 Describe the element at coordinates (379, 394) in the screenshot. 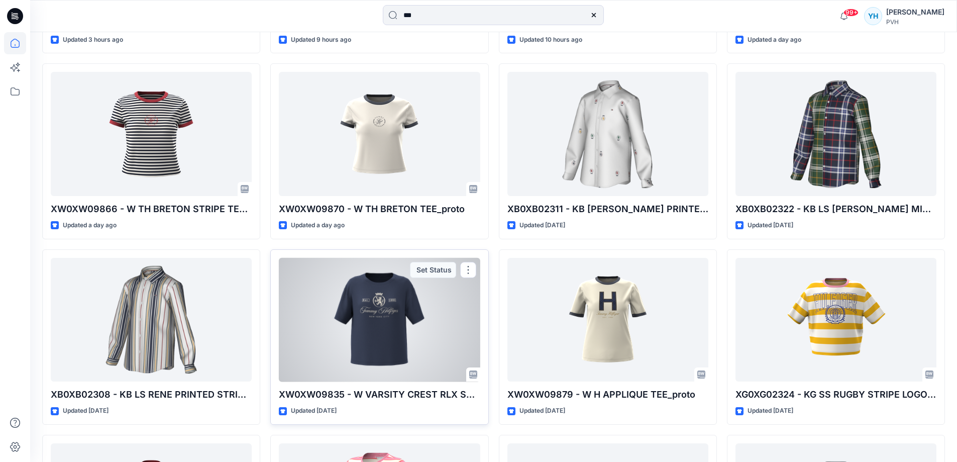

I see `p: XW0XW09835 - W VARSITY CREST RLX SS TEE_proto` at that location.